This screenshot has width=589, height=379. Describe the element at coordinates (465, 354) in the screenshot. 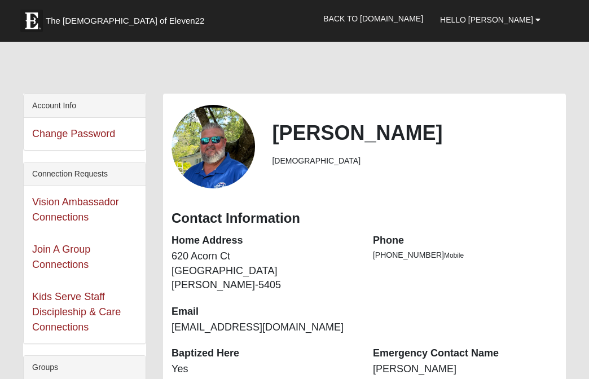

I see `dt: Emergency Contact Name` at that location.